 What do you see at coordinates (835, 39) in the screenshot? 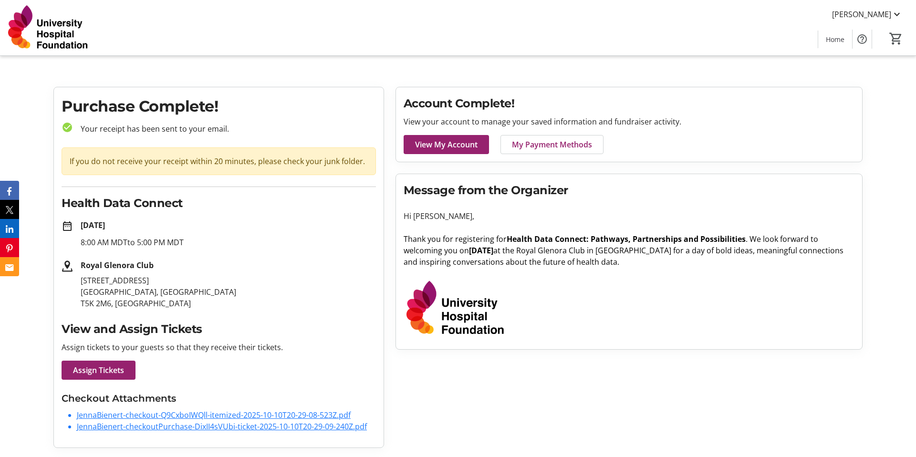
I see `span: Home` at bounding box center [835, 39].